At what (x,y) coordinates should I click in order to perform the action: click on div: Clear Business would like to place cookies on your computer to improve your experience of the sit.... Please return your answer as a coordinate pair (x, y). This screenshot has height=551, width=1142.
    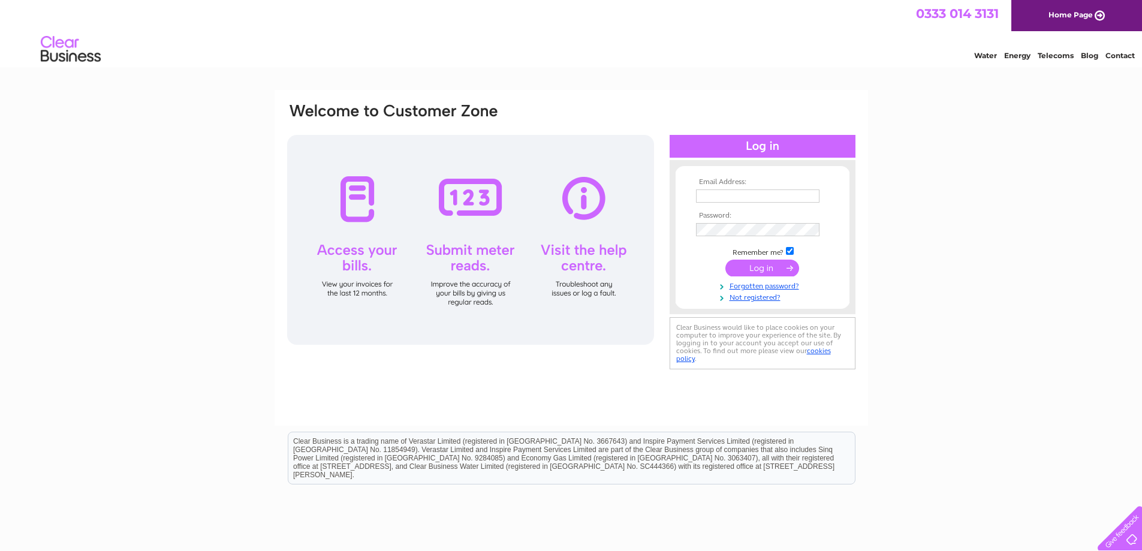
    Looking at the image, I should click on (763, 343).